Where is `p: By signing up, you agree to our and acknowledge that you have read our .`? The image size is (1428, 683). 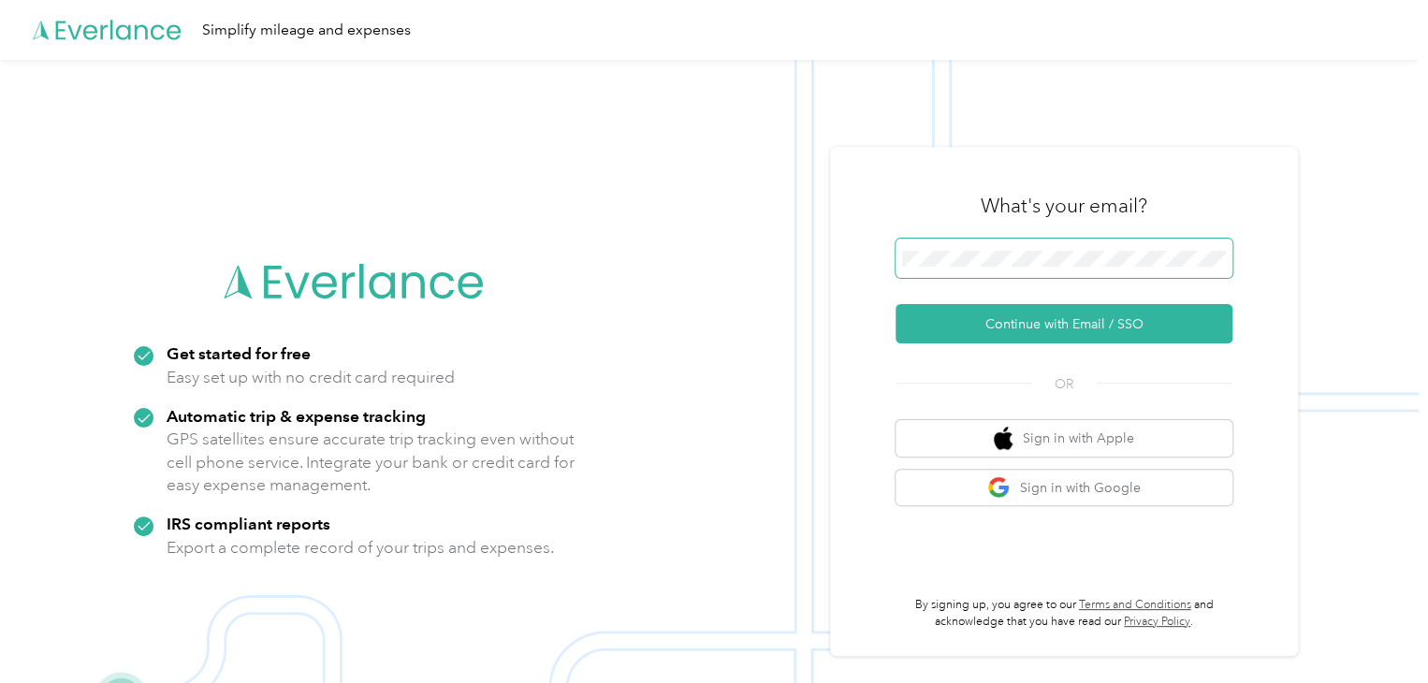 p: By signing up, you agree to our and acknowledge that you have read our . is located at coordinates (1064, 613).